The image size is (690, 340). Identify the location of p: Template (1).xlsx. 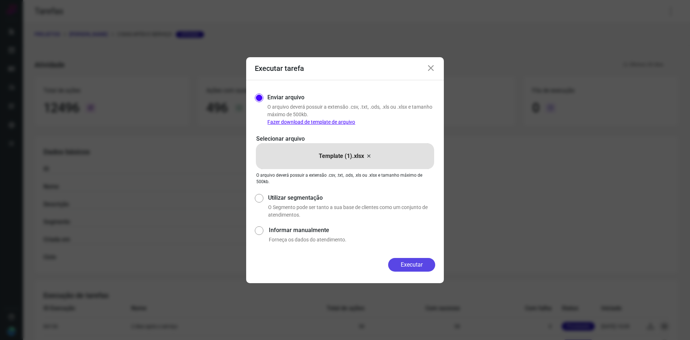
(341, 156).